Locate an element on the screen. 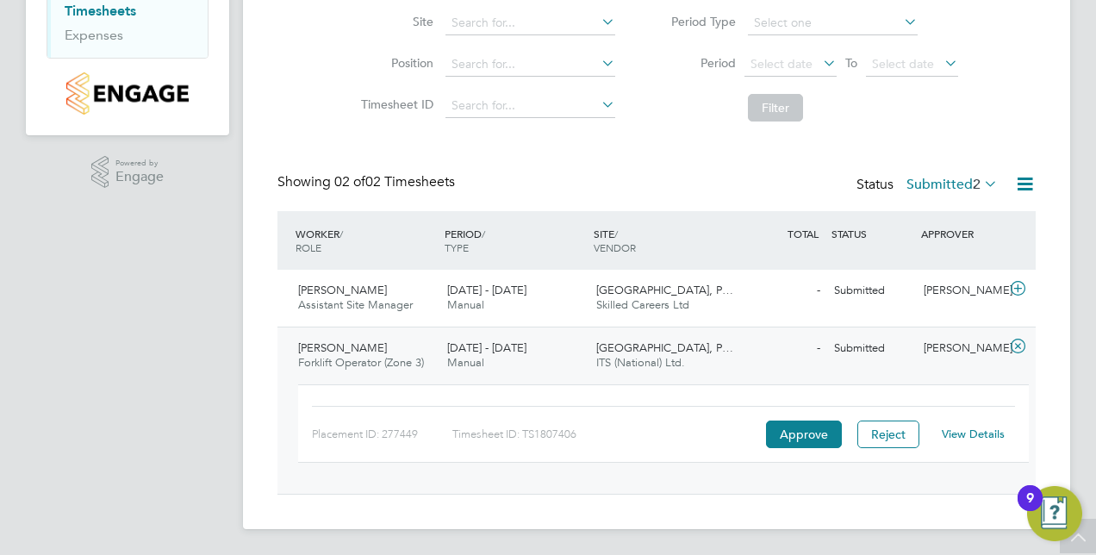 The image size is (1096, 555). a: Go to home page is located at coordinates (128, 93).